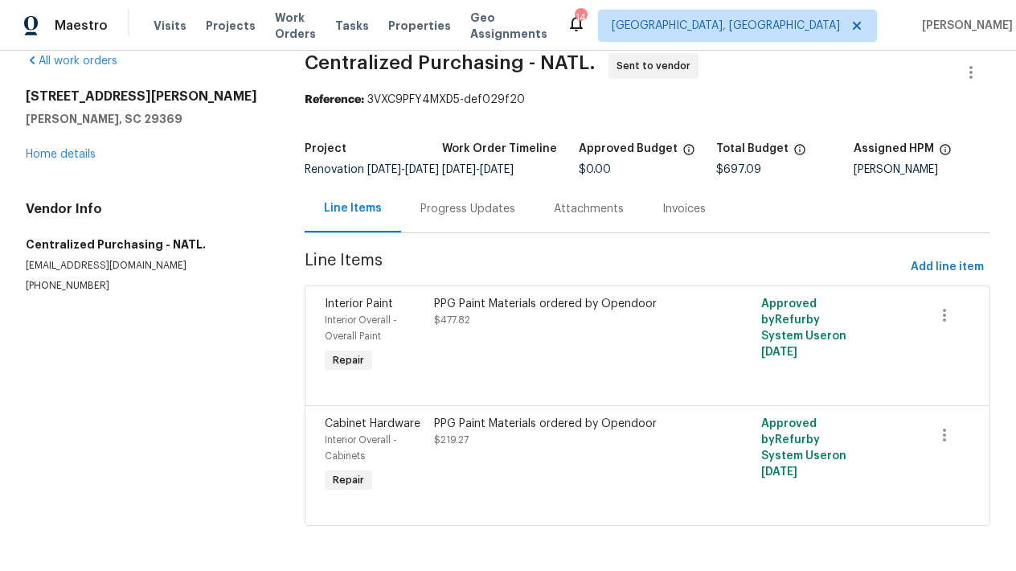 The height and width of the screenshot is (571, 1016). What do you see at coordinates (604, 267) in the screenshot?
I see `span: Line Items` at bounding box center [604, 267].